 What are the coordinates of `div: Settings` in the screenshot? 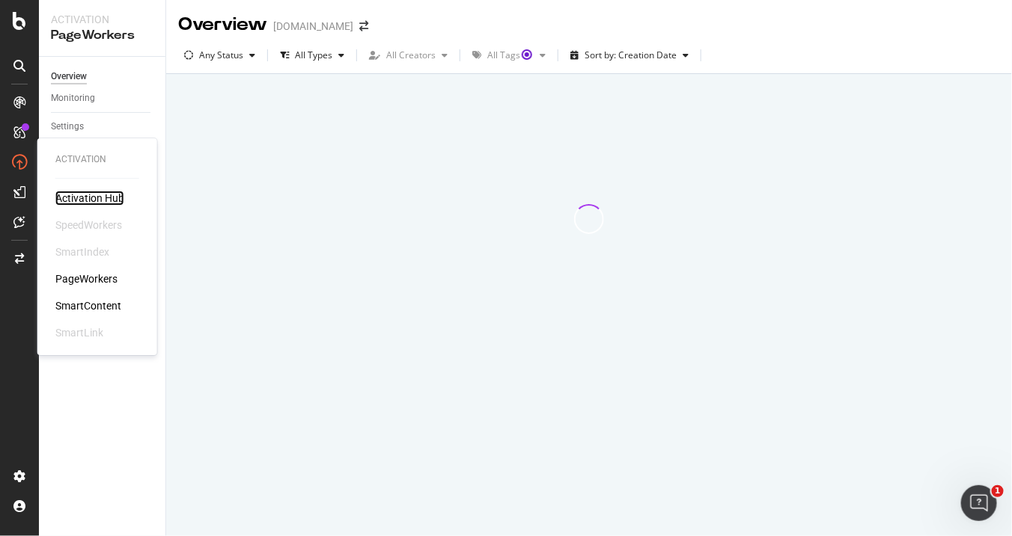 It's located at (67, 126).